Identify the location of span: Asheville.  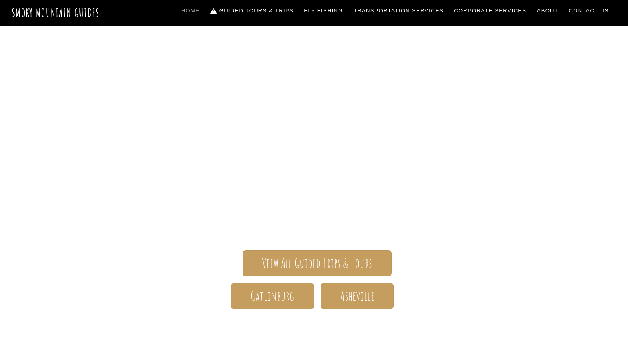
(357, 296).